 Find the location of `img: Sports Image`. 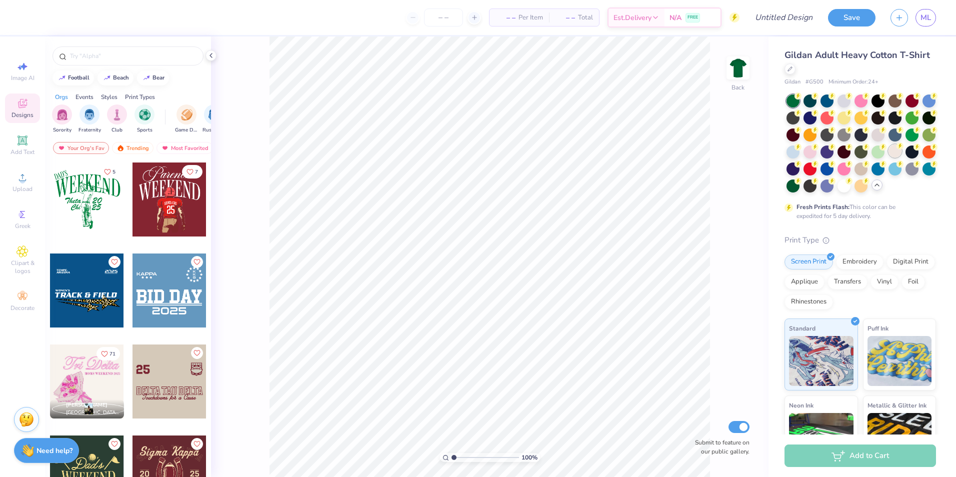

img: Sports Image is located at coordinates (145, 115).